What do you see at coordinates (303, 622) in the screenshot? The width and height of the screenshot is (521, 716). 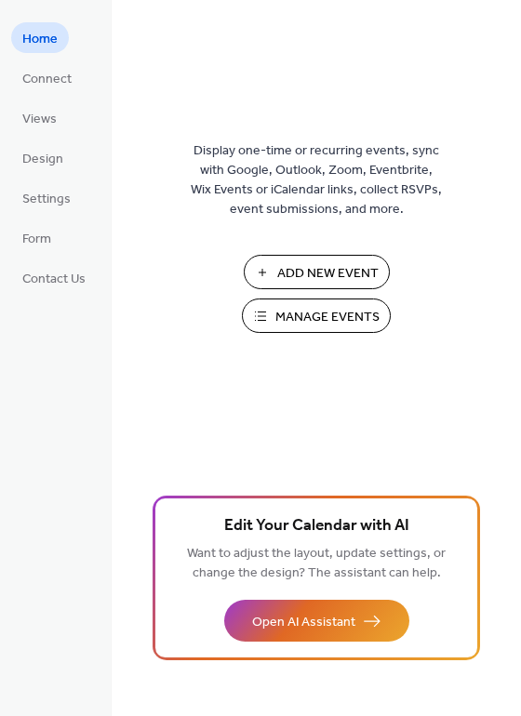 I see `span: Open AI Assistant` at bounding box center [303, 622].